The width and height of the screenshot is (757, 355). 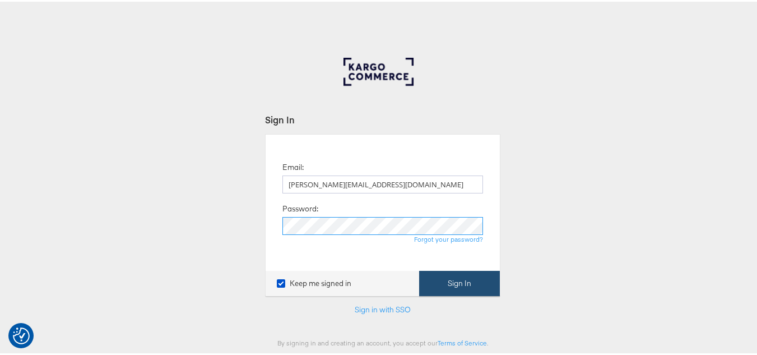 I want to click on button: Sign In, so click(x=460, y=281).